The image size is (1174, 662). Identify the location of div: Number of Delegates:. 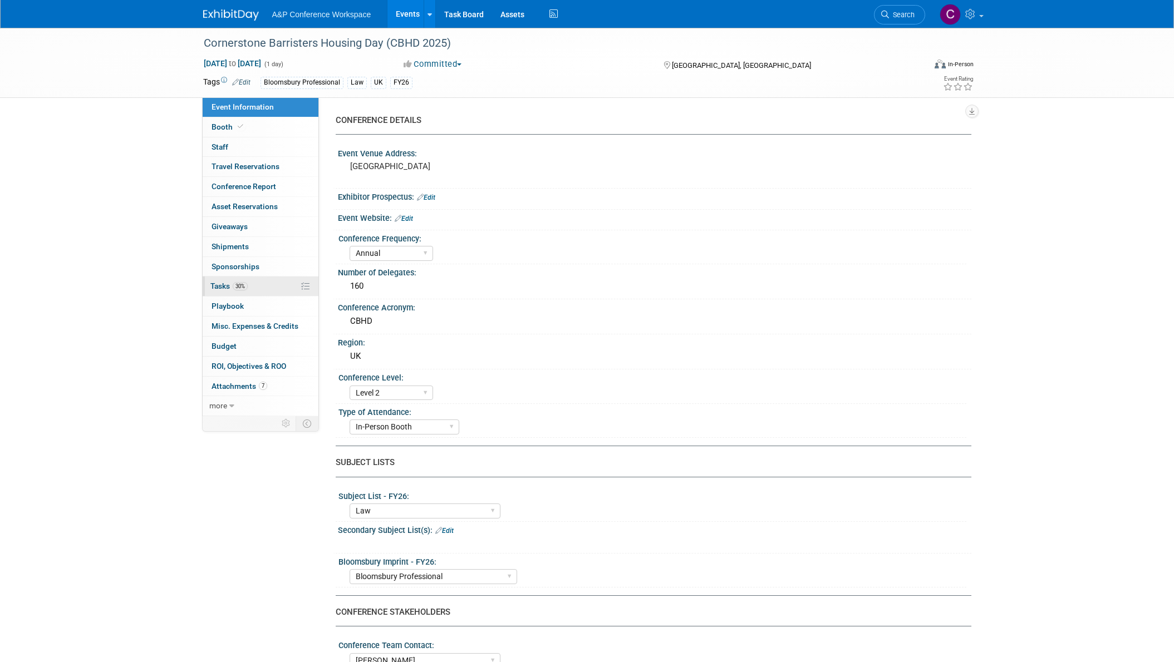
(654, 271).